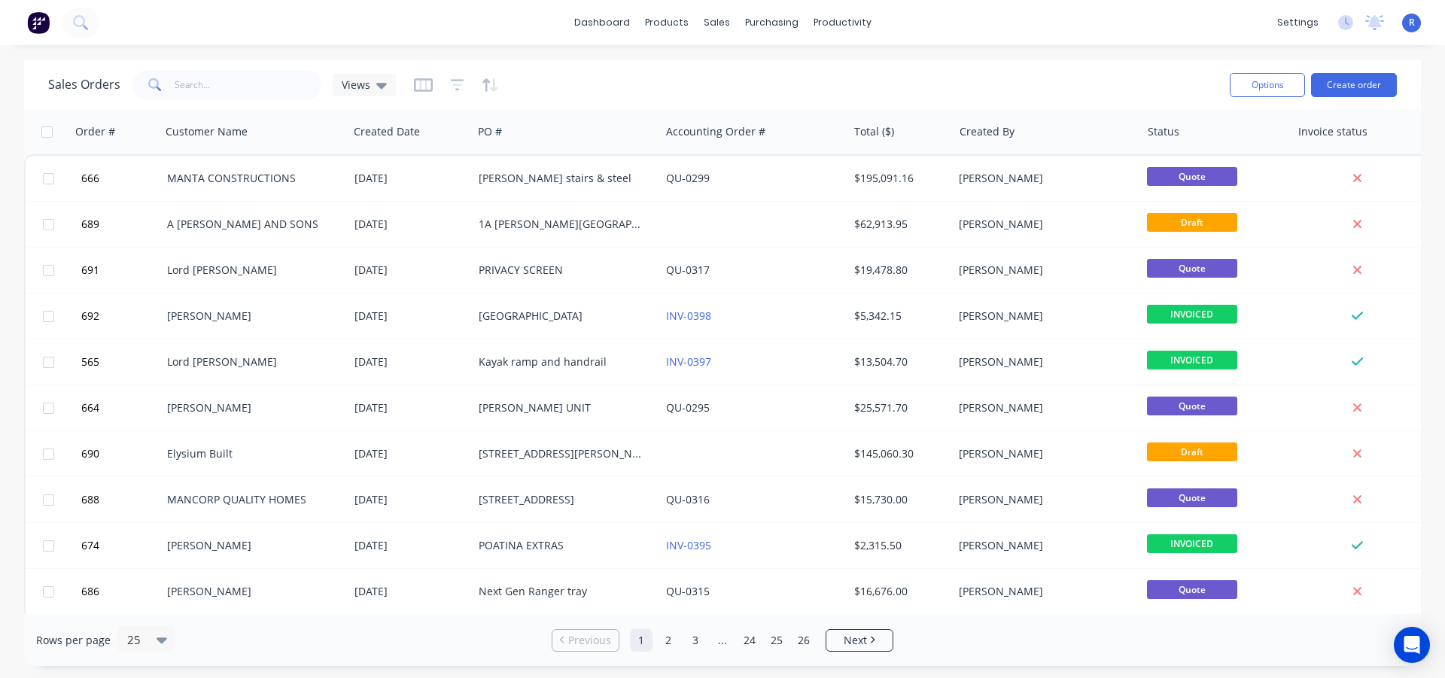 The height and width of the screenshot is (678, 1445). Describe the element at coordinates (689, 361) in the screenshot. I see `a: INV-0397` at that location.